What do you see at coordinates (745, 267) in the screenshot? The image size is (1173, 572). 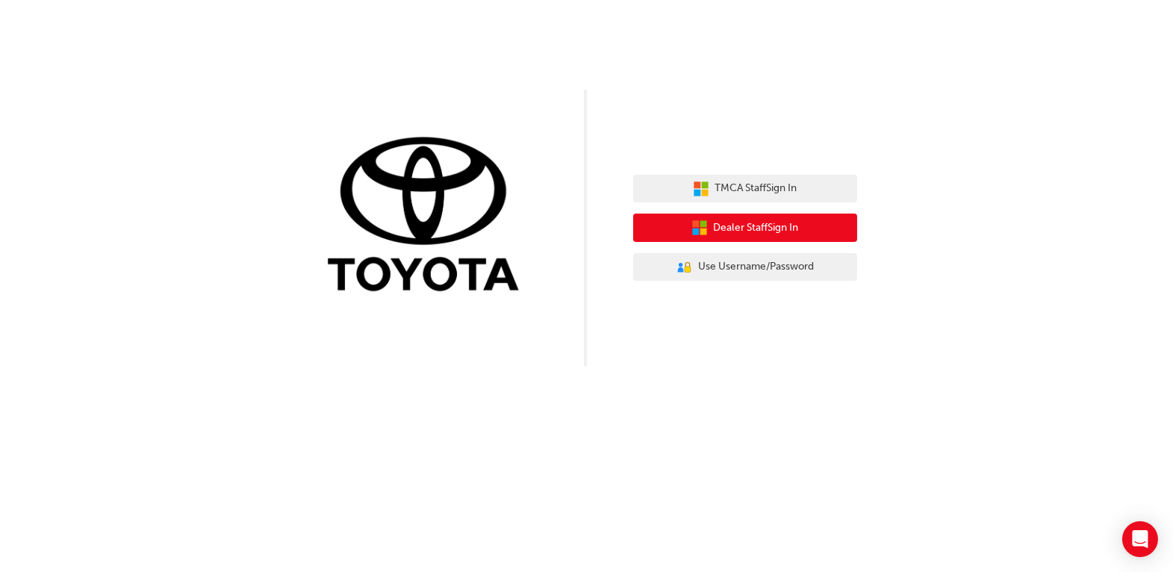 I see `button: Use Username/Password` at bounding box center [745, 267].